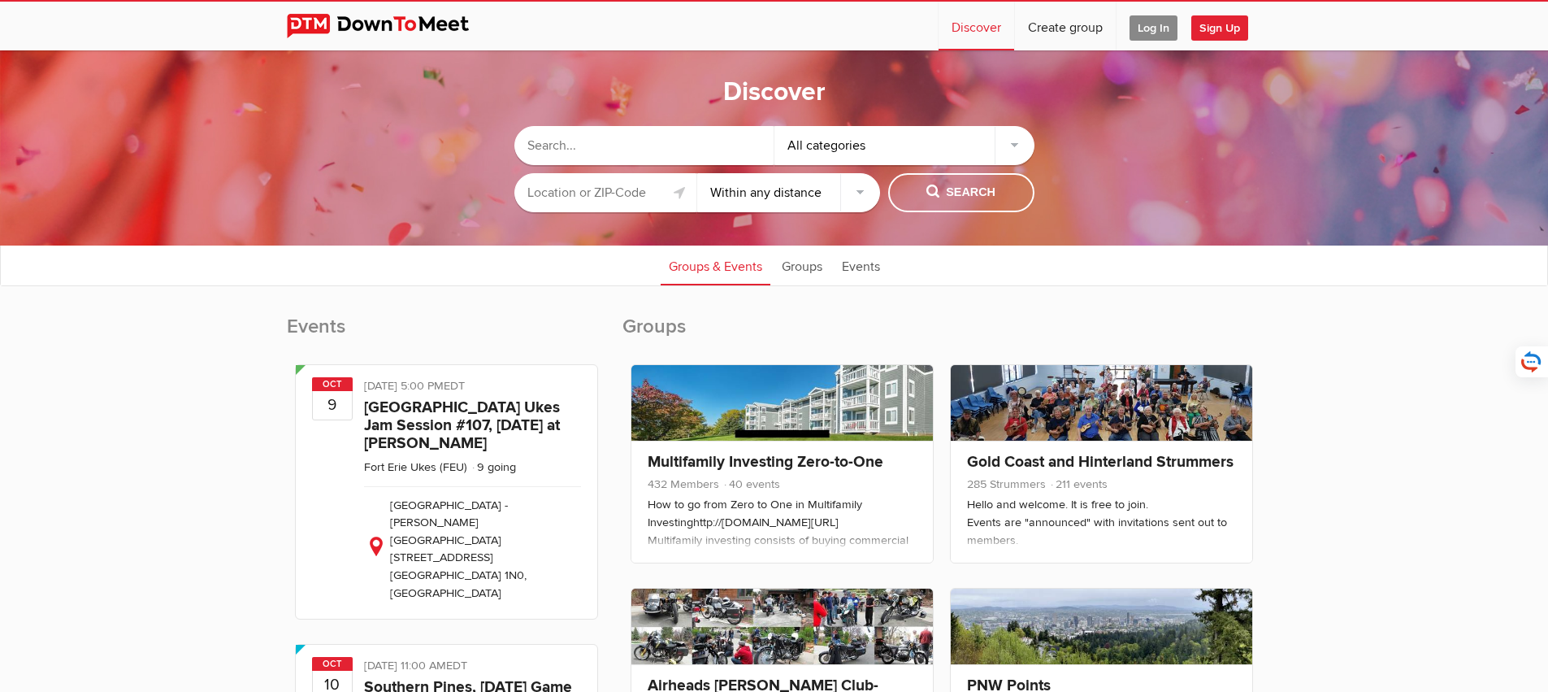  Describe the element at coordinates (454, 385) in the screenshot. I see `span: America/New_York` at that location.